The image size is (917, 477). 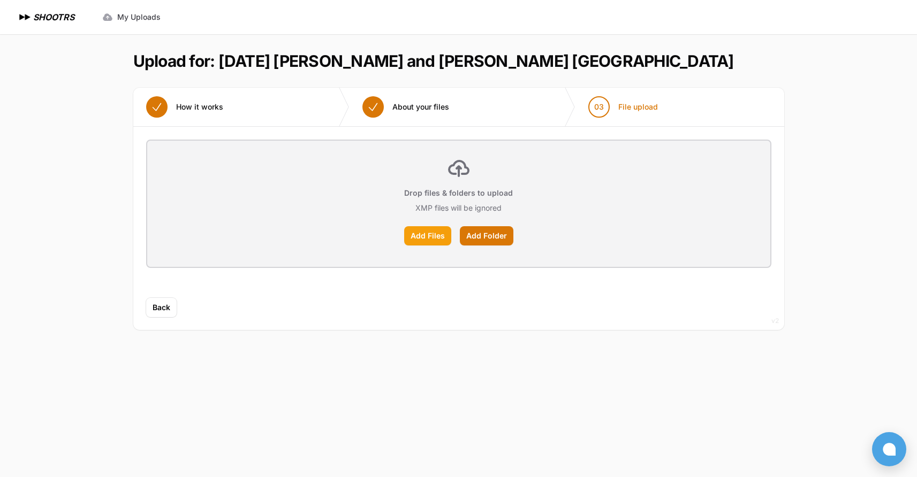 What do you see at coordinates (458, 193) in the screenshot?
I see `p: Drop files & folders to upload` at bounding box center [458, 193].